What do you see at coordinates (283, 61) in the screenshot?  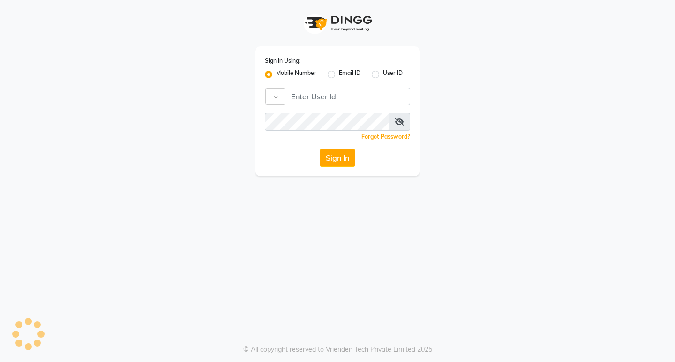 I see `label: Sign In Using:` at bounding box center [283, 61].